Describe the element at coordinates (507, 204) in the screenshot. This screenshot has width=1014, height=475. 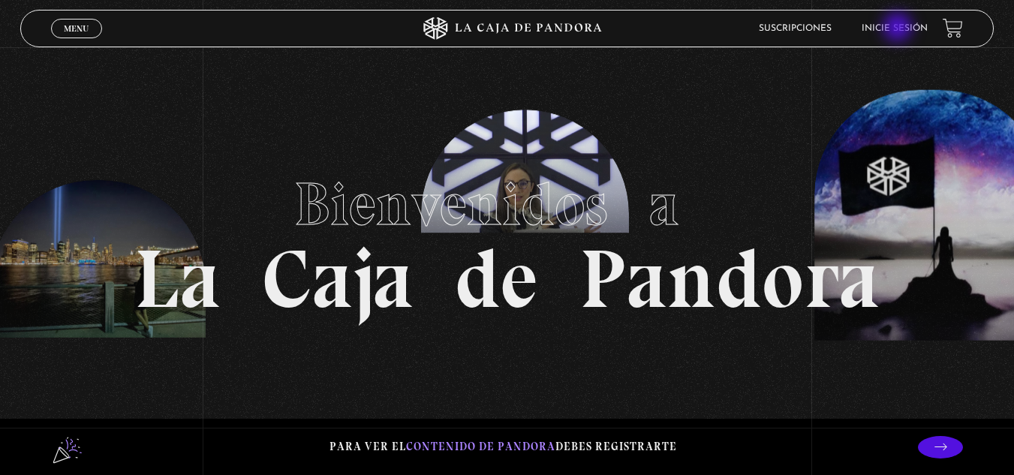
I see `span: Bienvenidos a` at that location.